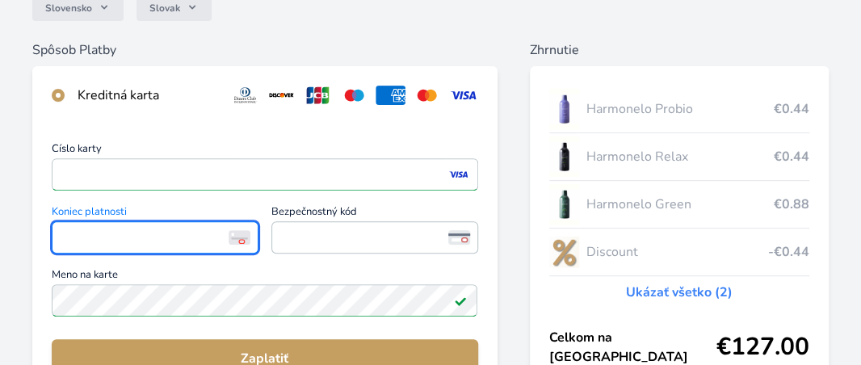 The height and width of the screenshot is (365, 861). Describe the element at coordinates (463, 95) in the screenshot. I see `img: visa.svg` at that location.